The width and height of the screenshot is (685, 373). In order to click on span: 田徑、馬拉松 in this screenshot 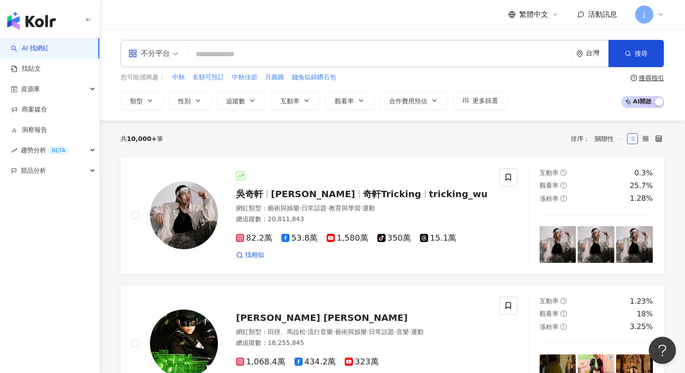, I will do `click(287, 332)`.